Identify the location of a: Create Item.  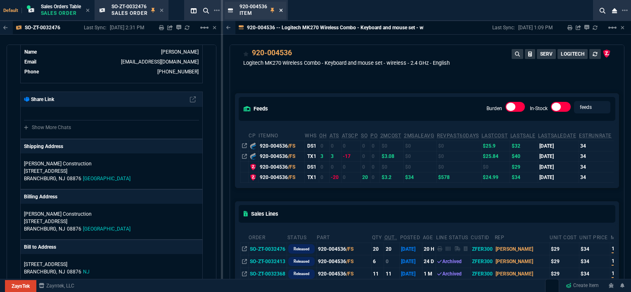
(583, 286).